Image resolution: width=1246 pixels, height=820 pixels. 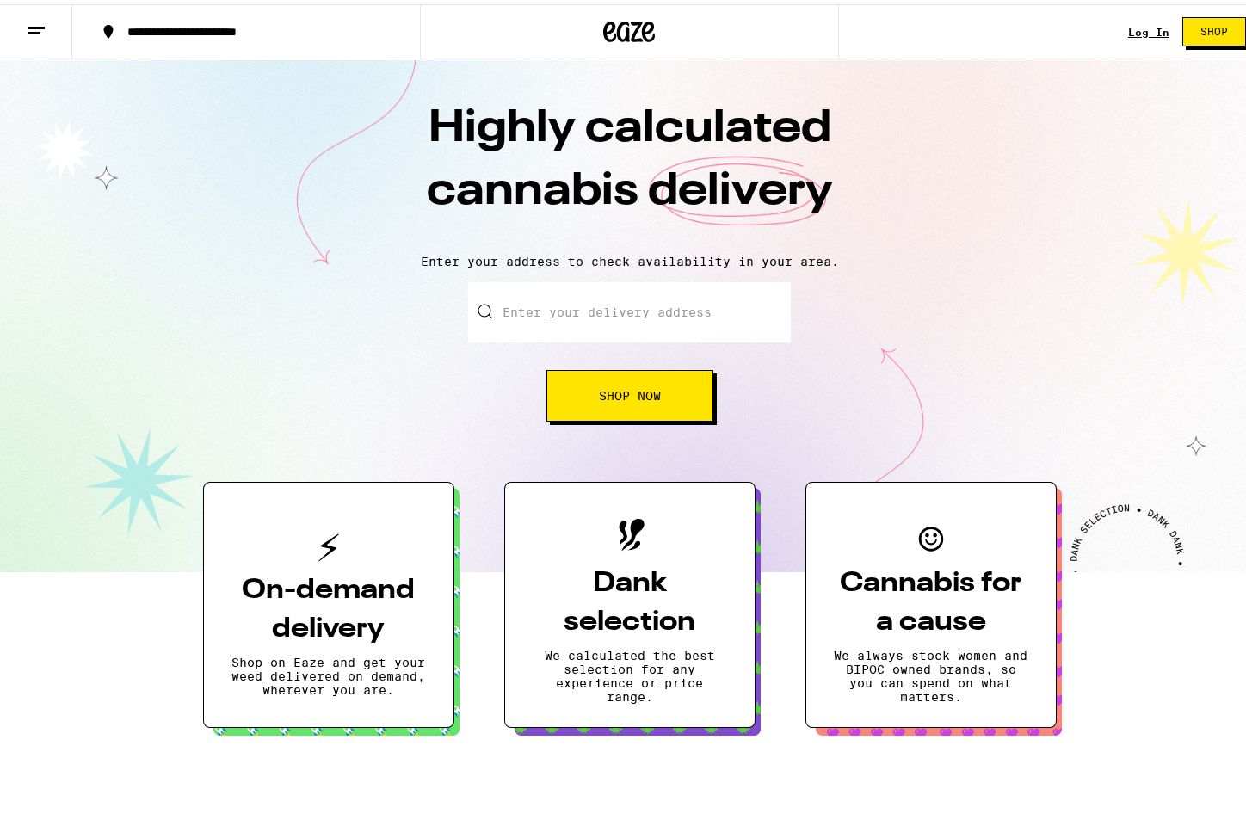 What do you see at coordinates (630, 392) in the screenshot?
I see `span: Shop Now` at bounding box center [630, 392].